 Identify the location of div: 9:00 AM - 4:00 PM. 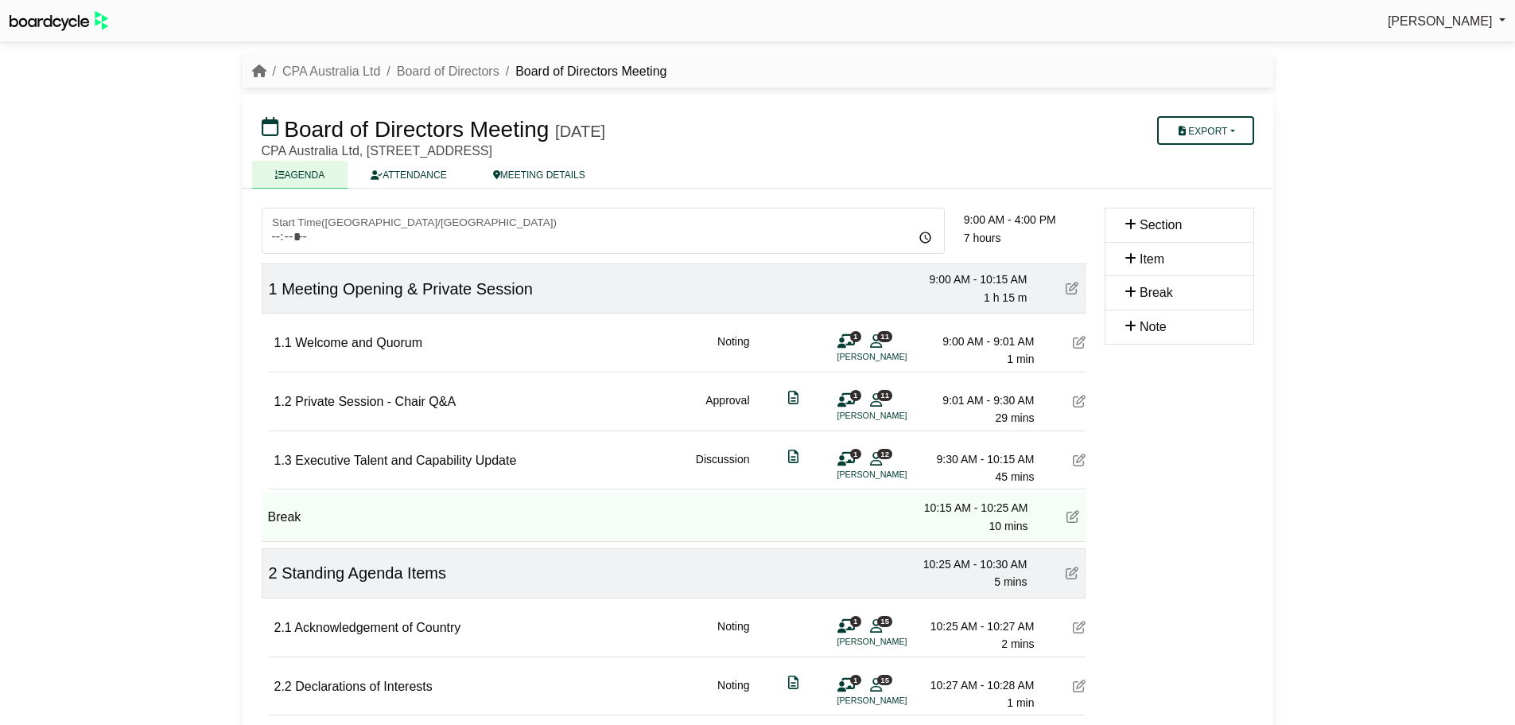
(1025, 220).